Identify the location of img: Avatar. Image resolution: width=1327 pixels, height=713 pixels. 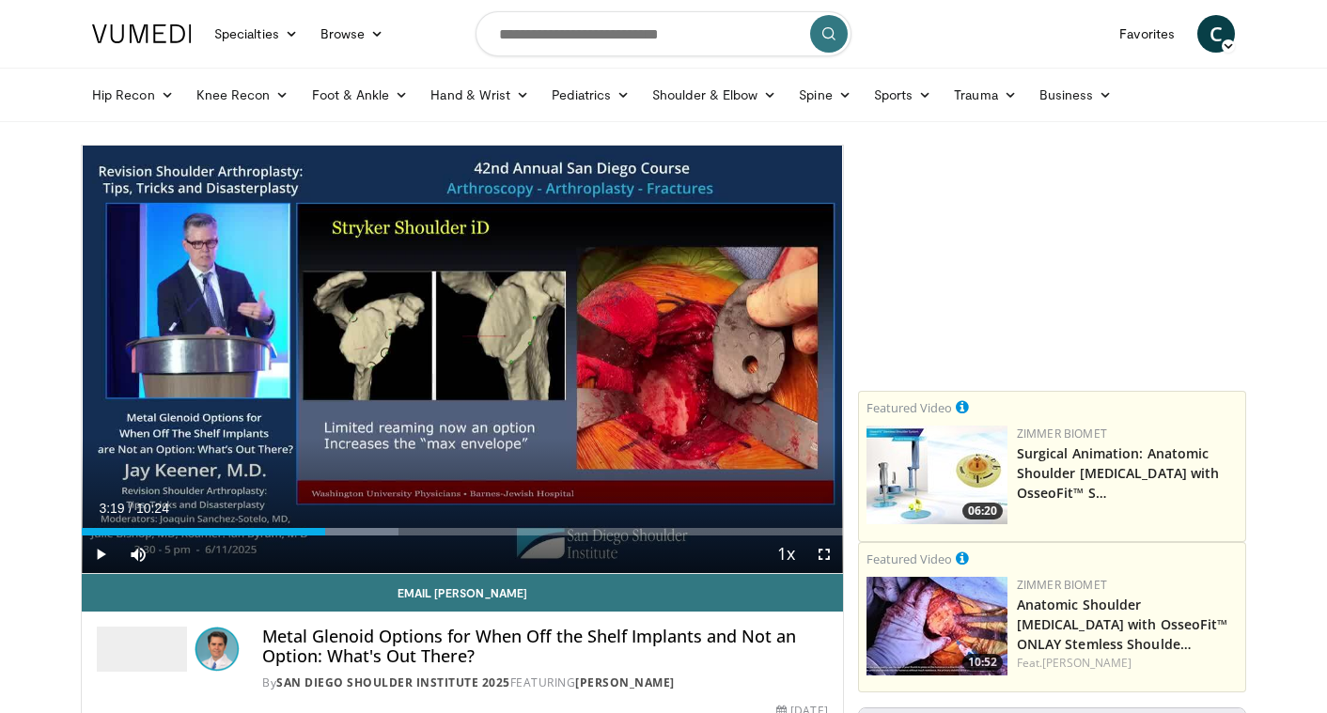
(217, 649).